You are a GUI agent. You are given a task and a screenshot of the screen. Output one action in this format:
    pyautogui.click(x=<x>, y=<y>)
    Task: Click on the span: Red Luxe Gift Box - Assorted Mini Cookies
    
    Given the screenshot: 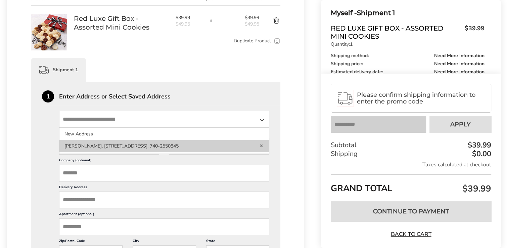 What is the action you would take?
    pyautogui.click(x=396, y=32)
    